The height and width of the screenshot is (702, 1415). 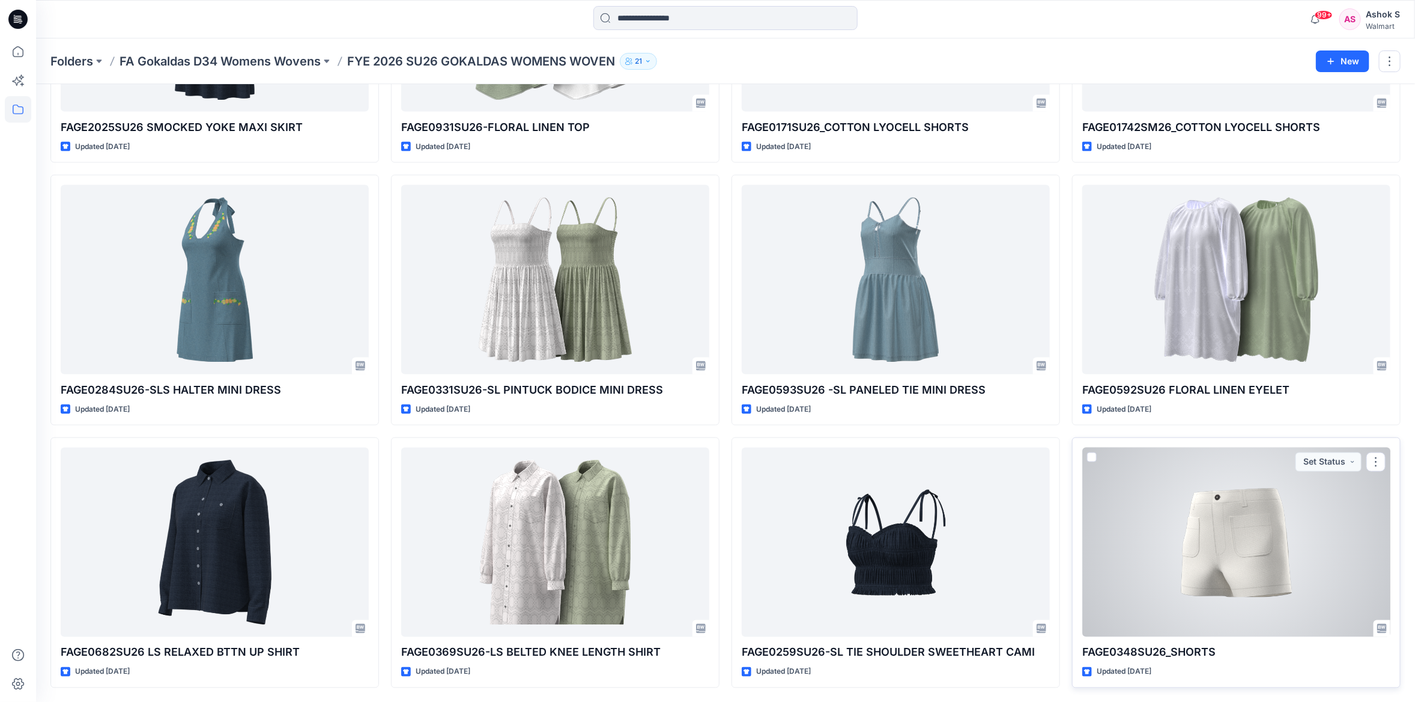 I want to click on p: FAGE01742SM26_COTTON LYOCELL SHORTS, so click(x=1236, y=127).